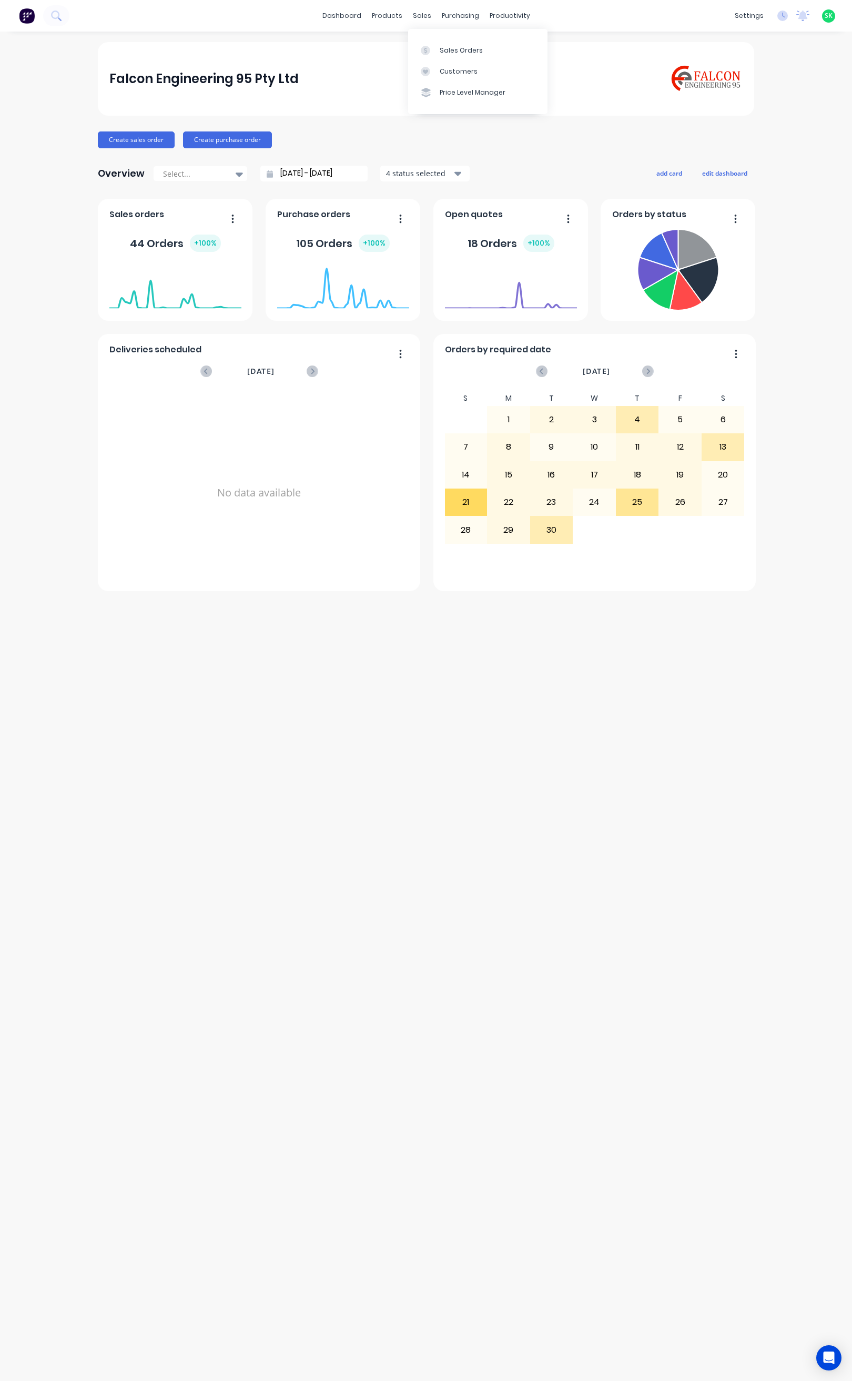  I want to click on div: 27, so click(723, 502).